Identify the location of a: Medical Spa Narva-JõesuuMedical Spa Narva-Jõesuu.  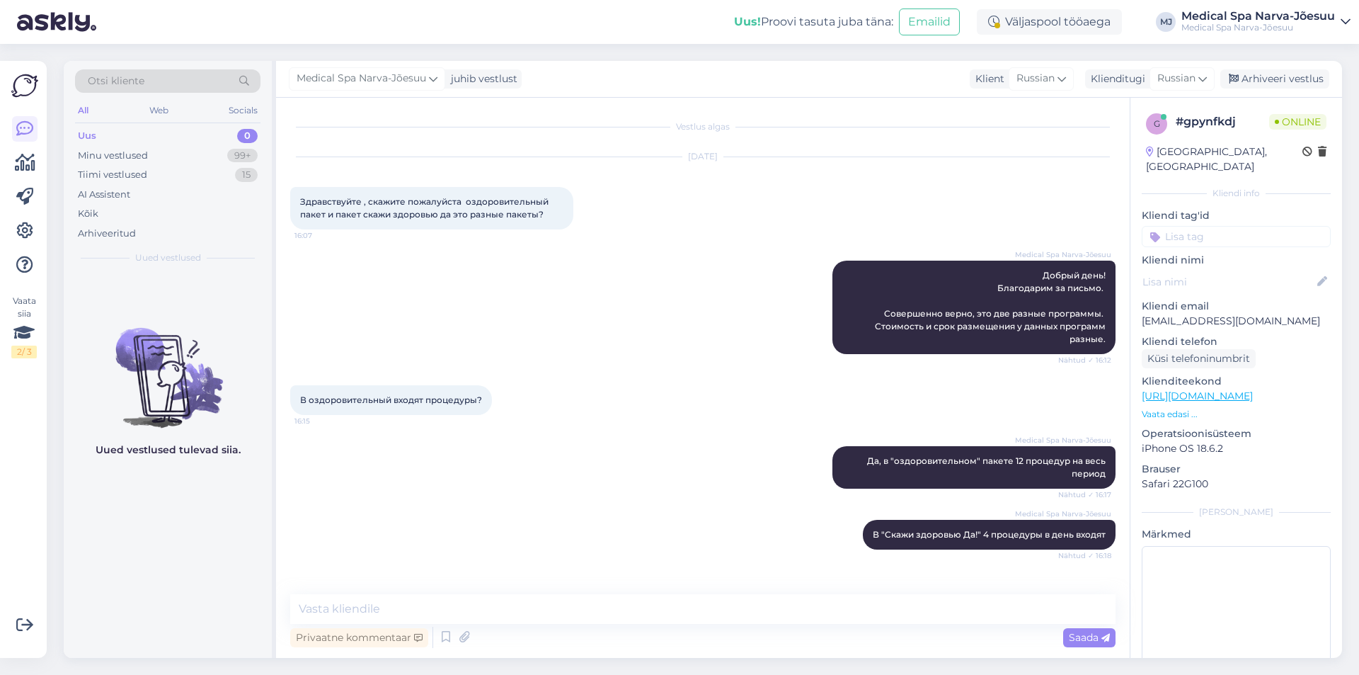
(1266, 22).